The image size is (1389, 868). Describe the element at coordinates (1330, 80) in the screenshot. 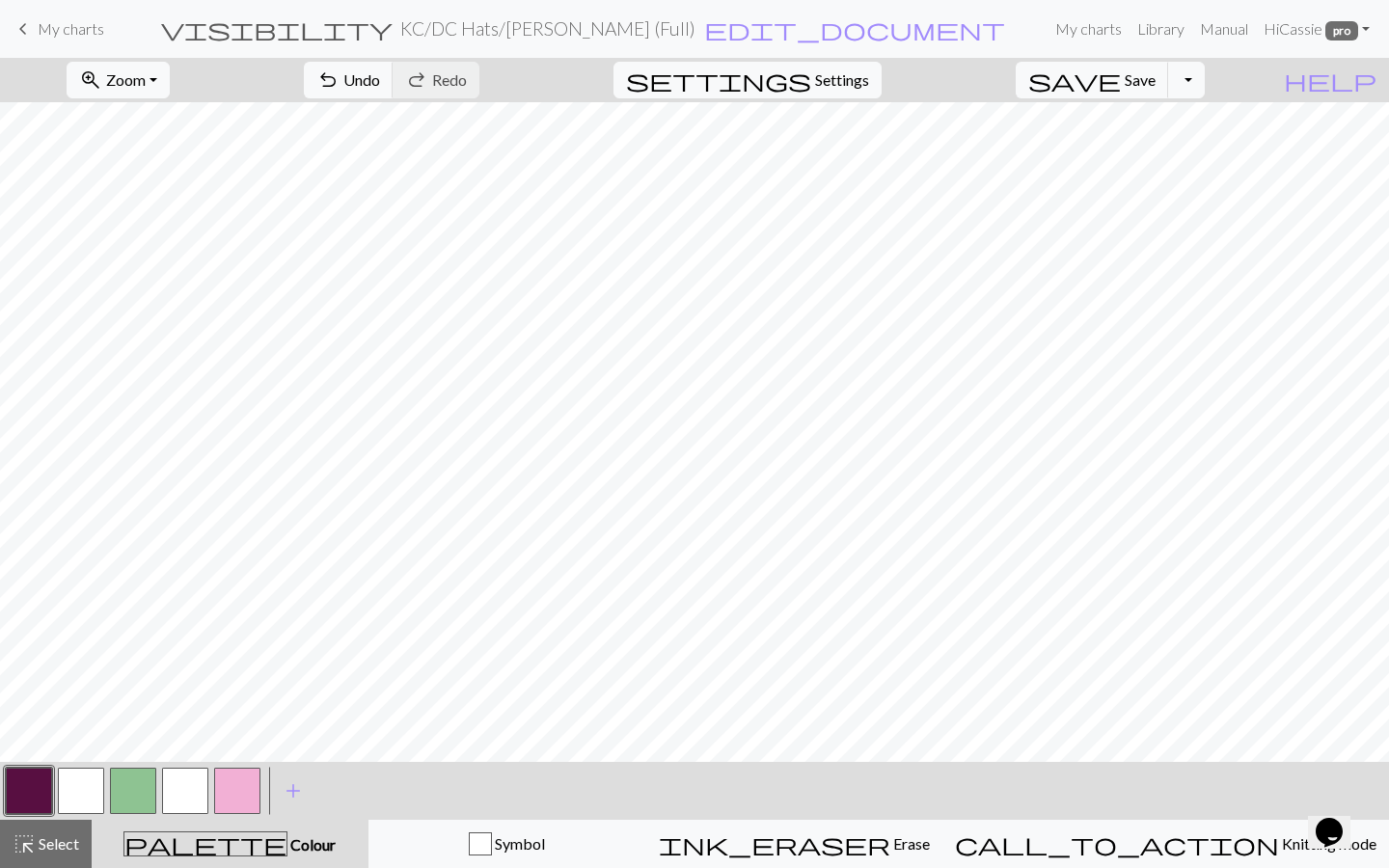

I see `span: help` at that location.